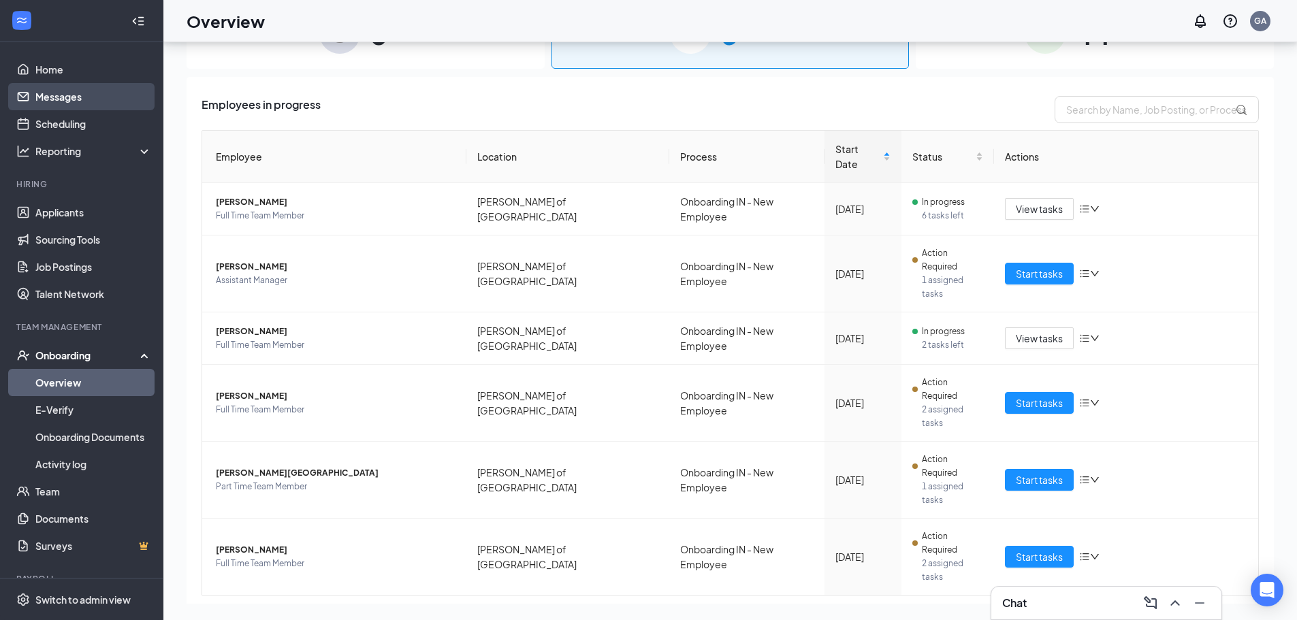  I want to click on span: 2 assigned tasks, so click(953, 571).